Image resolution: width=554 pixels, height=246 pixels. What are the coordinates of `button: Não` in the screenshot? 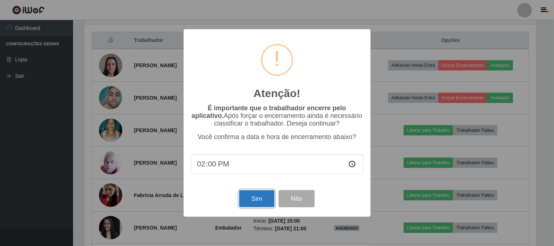 It's located at (297, 199).